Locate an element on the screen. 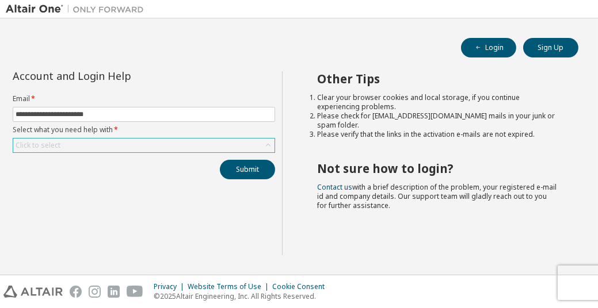 The height and width of the screenshot is (308, 598). h2: Other Tips is located at coordinates (437, 79).